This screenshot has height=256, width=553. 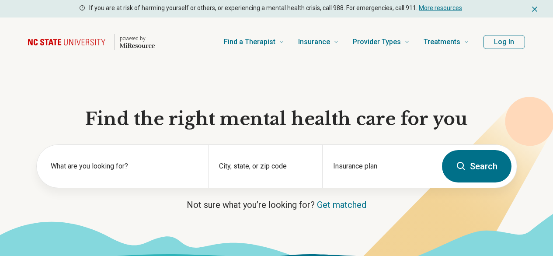 I want to click on span: Find a Therapist, so click(x=250, y=42).